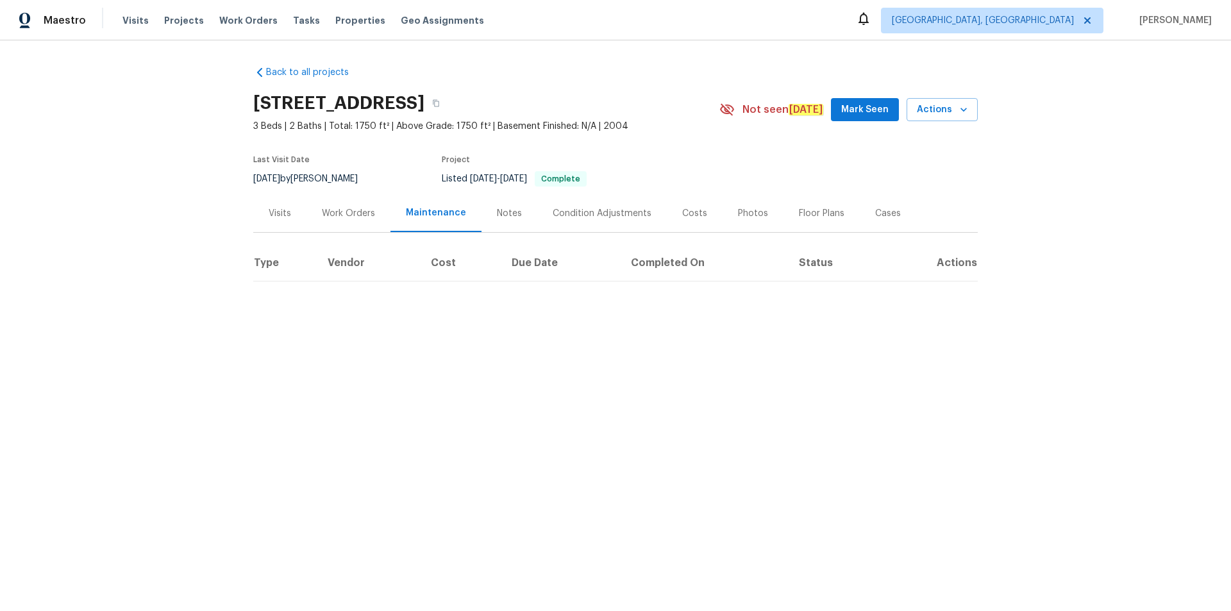 The height and width of the screenshot is (611, 1231). What do you see at coordinates (436, 213) in the screenshot?
I see `div: Maintenance` at bounding box center [436, 213].